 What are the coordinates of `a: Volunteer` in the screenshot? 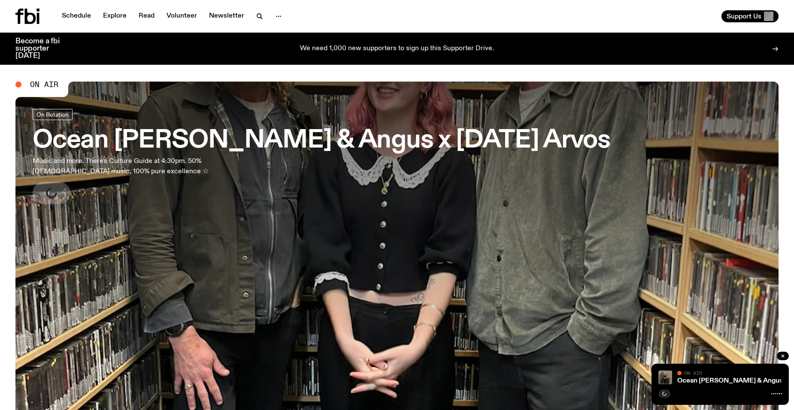 It's located at (182, 16).